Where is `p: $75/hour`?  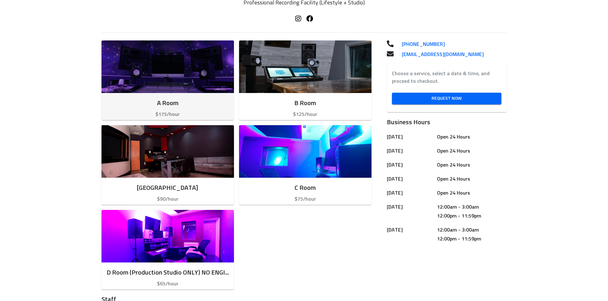 p: $75/hour is located at coordinates (305, 199).